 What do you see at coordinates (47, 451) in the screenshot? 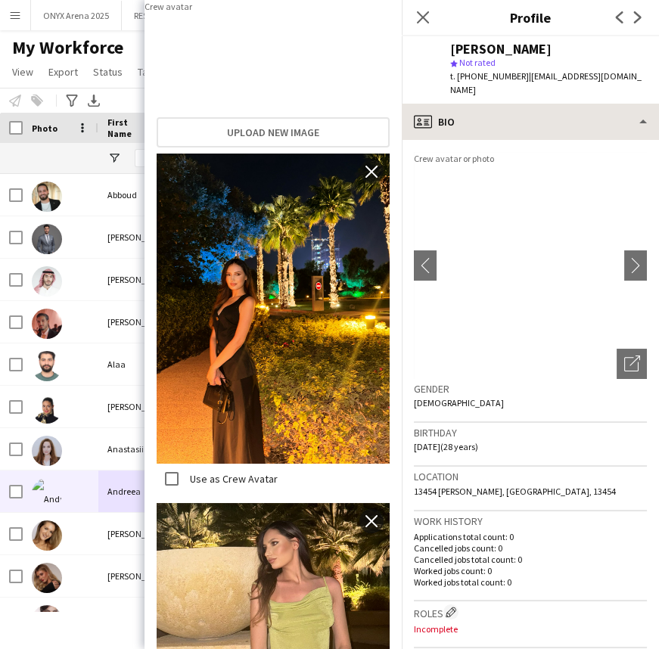
I see `img: Anastasiia Harkava` at bounding box center [47, 451].